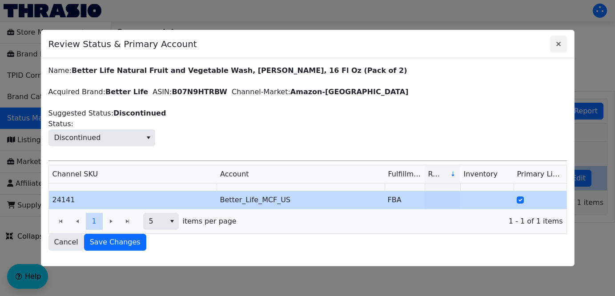  Describe the element at coordinates (405, 174) in the screenshot. I see `span: Fulfillment` at that location.